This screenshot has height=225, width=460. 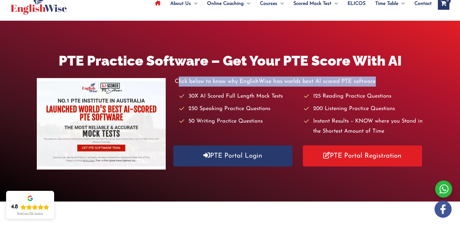 What do you see at coordinates (239, 121) in the screenshot?
I see `li: 50 Writing Practice Questions` at bounding box center [239, 121].